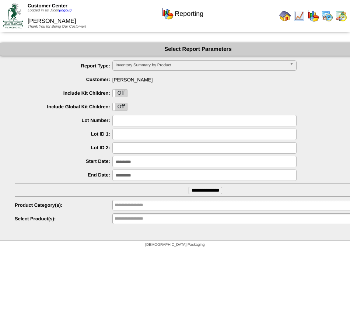  What do you see at coordinates (66, 10) in the screenshot?
I see `a: (logout)` at bounding box center [66, 10].